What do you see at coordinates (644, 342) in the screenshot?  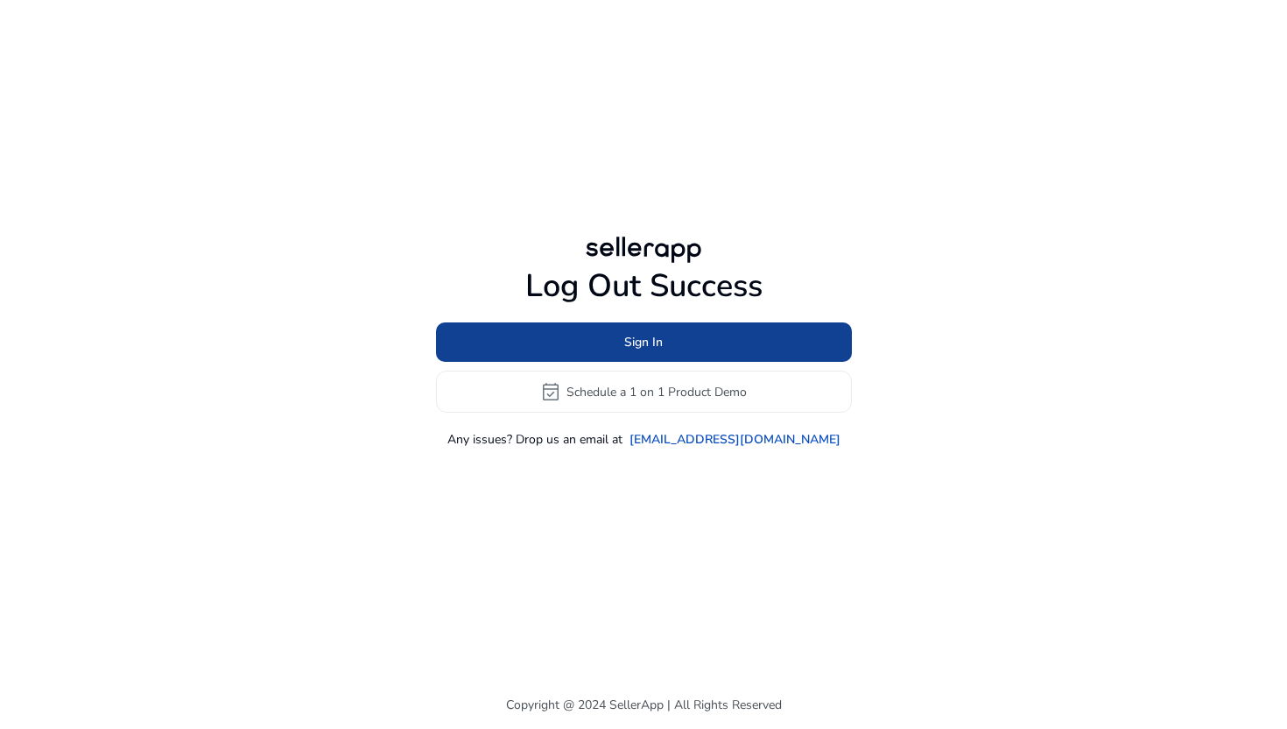 I see `span: Sign In` at bounding box center [644, 342].